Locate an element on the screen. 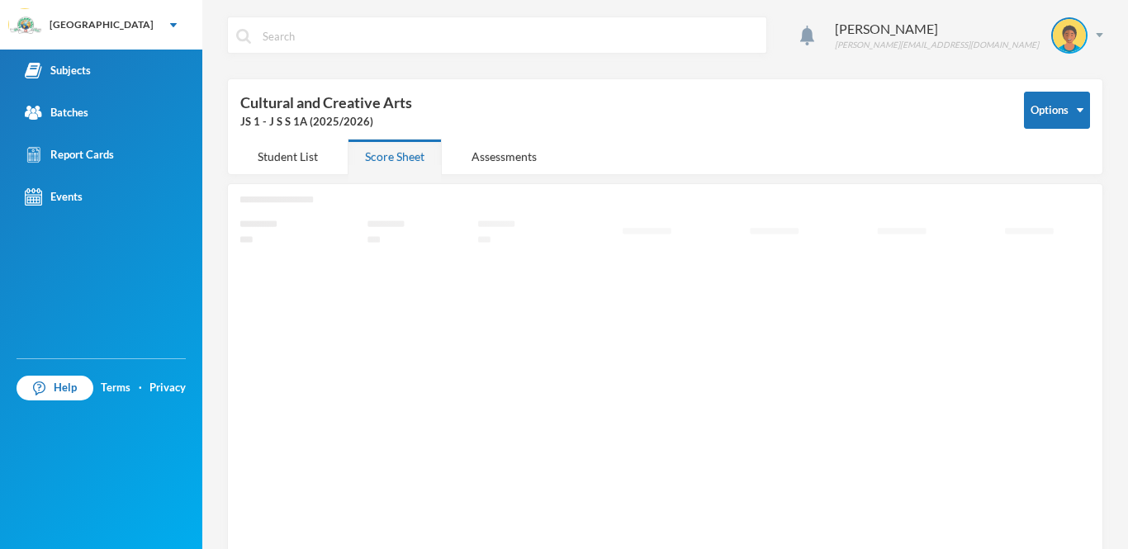 This screenshot has width=1128, height=549. div: Cultural and Creative Arts is located at coordinates (619, 111).